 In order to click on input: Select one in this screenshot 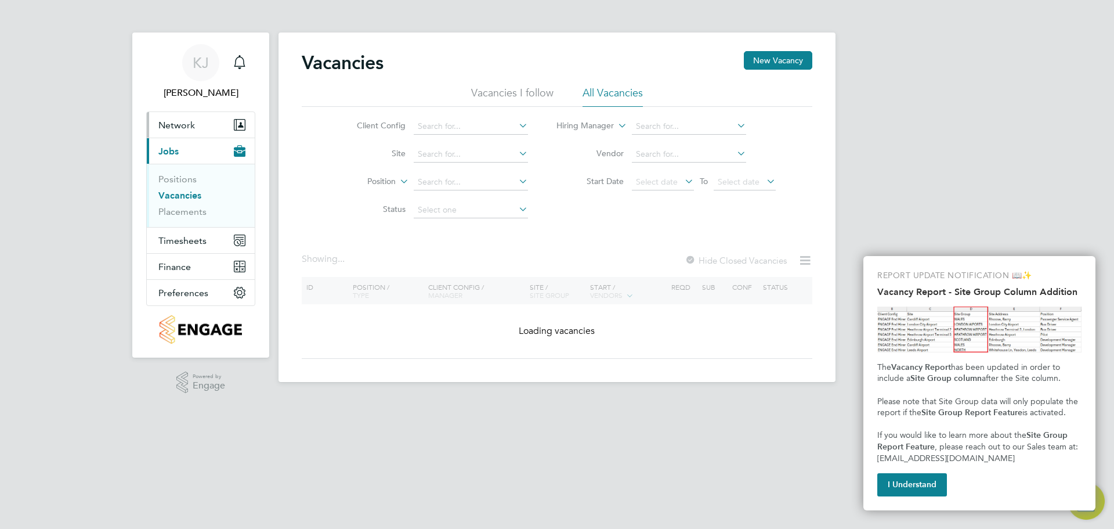, I will do `click(471, 210)`.